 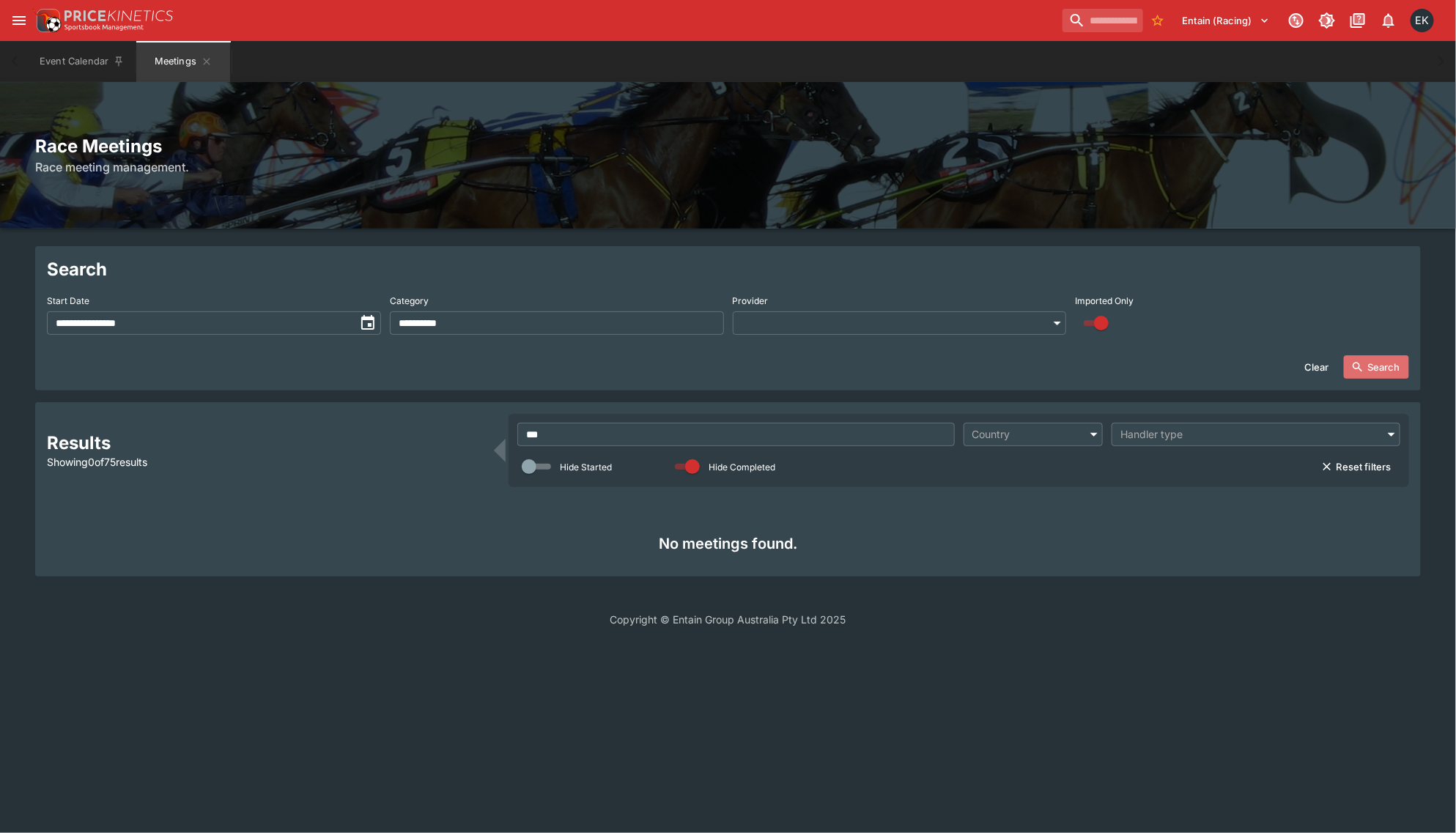 I want to click on button: Event Calendar, so click(x=82, y=62).